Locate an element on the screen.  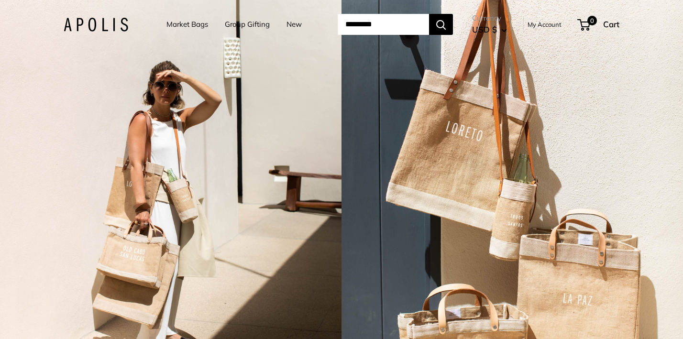
a: Group Gifting is located at coordinates (247, 24).